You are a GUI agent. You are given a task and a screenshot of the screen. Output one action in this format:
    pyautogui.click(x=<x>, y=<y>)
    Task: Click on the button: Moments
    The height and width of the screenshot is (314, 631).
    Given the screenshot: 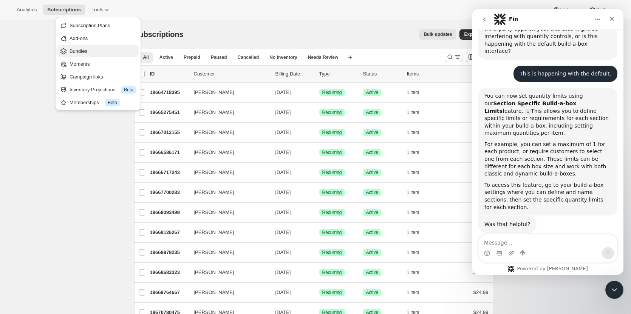 What is the action you would take?
    pyautogui.click(x=98, y=64)
    